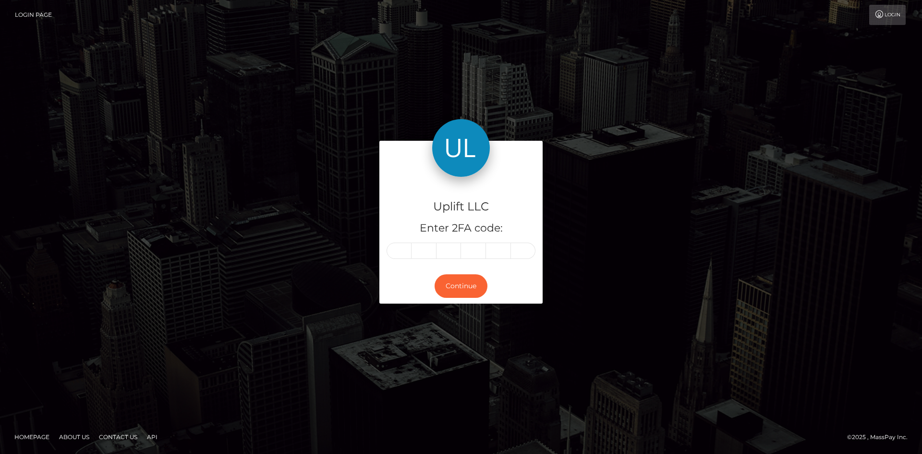 This screenshot has width=922, height=454. Describe the element at coordinates (881, 437) in the screenshot. I see `div: © 2025 , MassPay Inc.` at that location.